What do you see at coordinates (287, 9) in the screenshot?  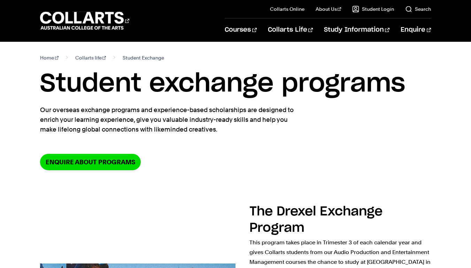 I see `a: Collarts Online` at bounding box center [287, 9].